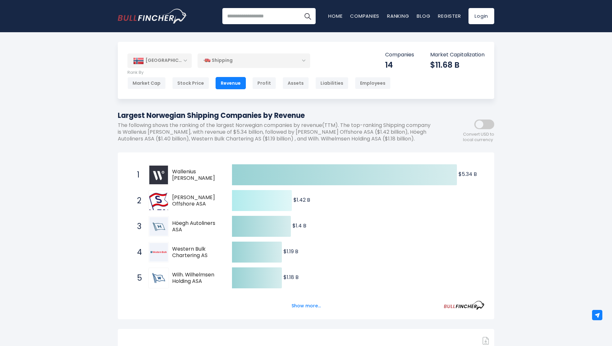 The image size is (612, 346). What do you see at coordinates (450, 16) in the screenshot?
I see `a: Register` at bounding box center [450, 16].